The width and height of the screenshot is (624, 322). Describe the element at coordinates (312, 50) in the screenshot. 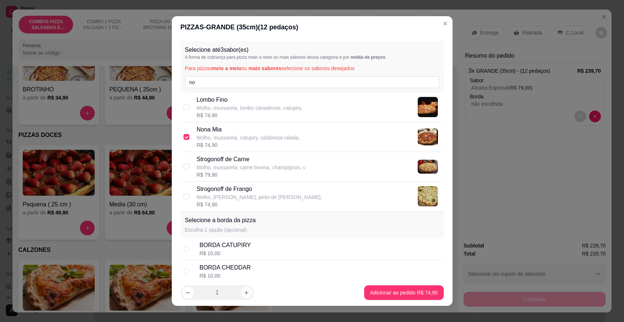

I see `p: Selecione até 3 sabor(es)` at that location.